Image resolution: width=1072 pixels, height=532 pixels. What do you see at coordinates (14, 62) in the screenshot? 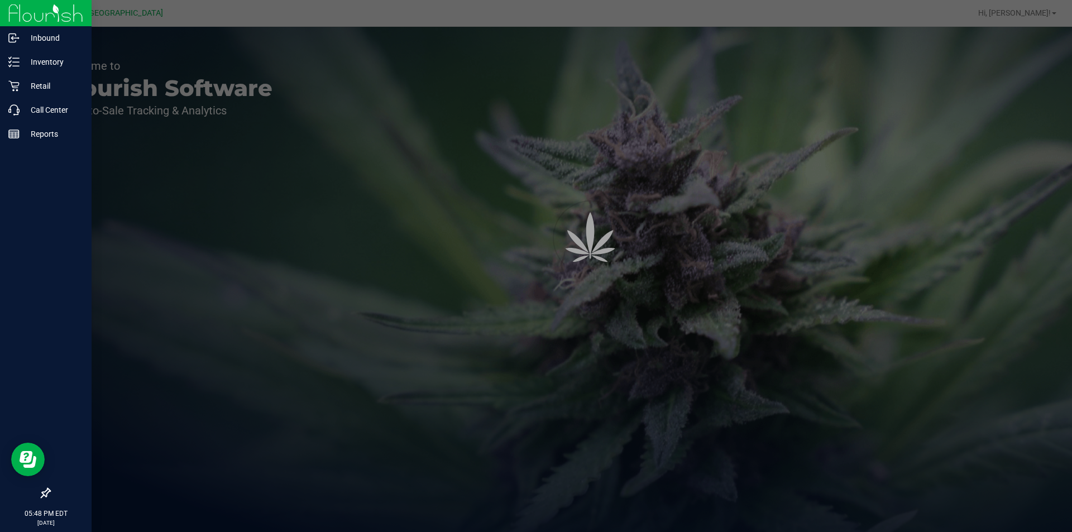
I see `inline-svg: Inventory` at bounding box center [14, 62].